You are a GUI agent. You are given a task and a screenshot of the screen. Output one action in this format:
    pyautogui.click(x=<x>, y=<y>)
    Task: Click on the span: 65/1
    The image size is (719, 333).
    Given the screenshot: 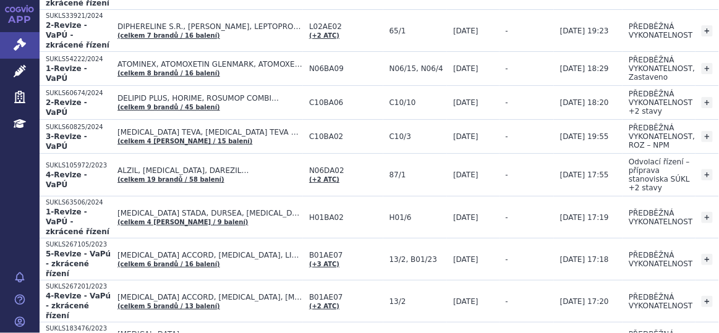 What is the action you would take?
    pyautogui.click(x=418, y=31)
    